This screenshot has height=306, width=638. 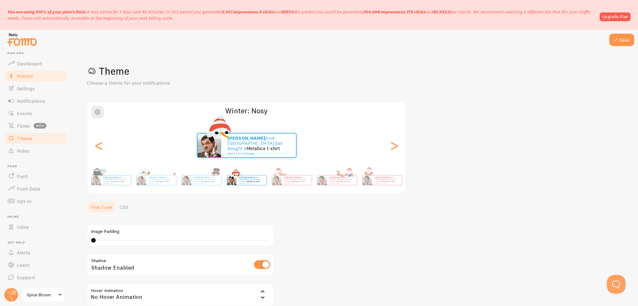 I want to click on span: Pop-ups, so click(x=38, y=53).